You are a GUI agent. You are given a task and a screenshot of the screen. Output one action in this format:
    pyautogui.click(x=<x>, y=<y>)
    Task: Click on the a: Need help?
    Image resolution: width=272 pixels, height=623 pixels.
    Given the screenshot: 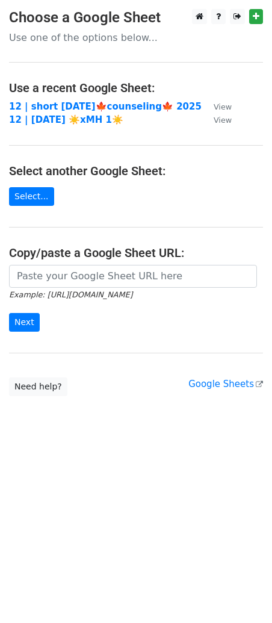 What is the action you would take?
    pyautogui.click(x=38, y=387)
    